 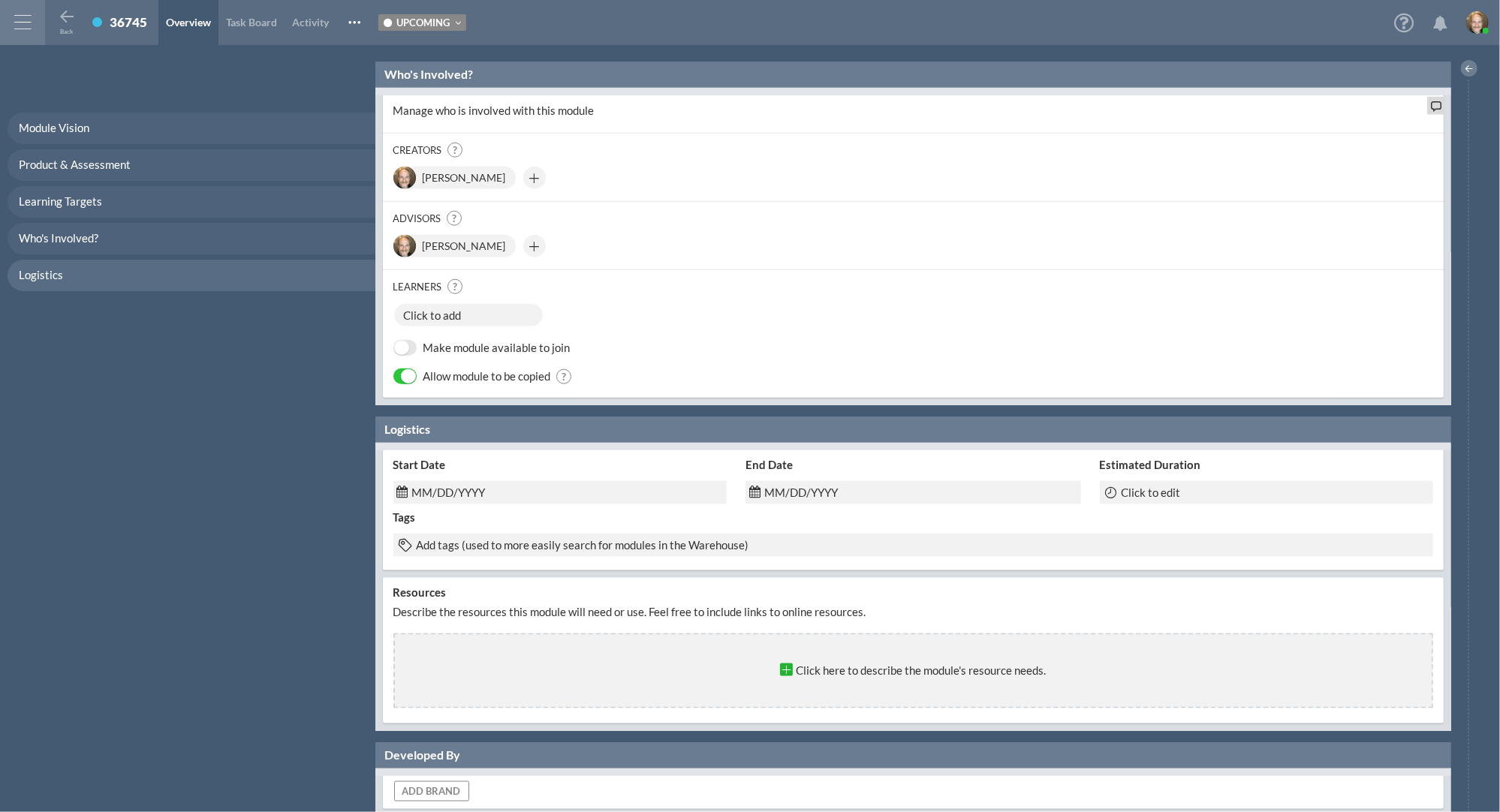 I want to click on a: Logistics, so click(x=191, y=276).